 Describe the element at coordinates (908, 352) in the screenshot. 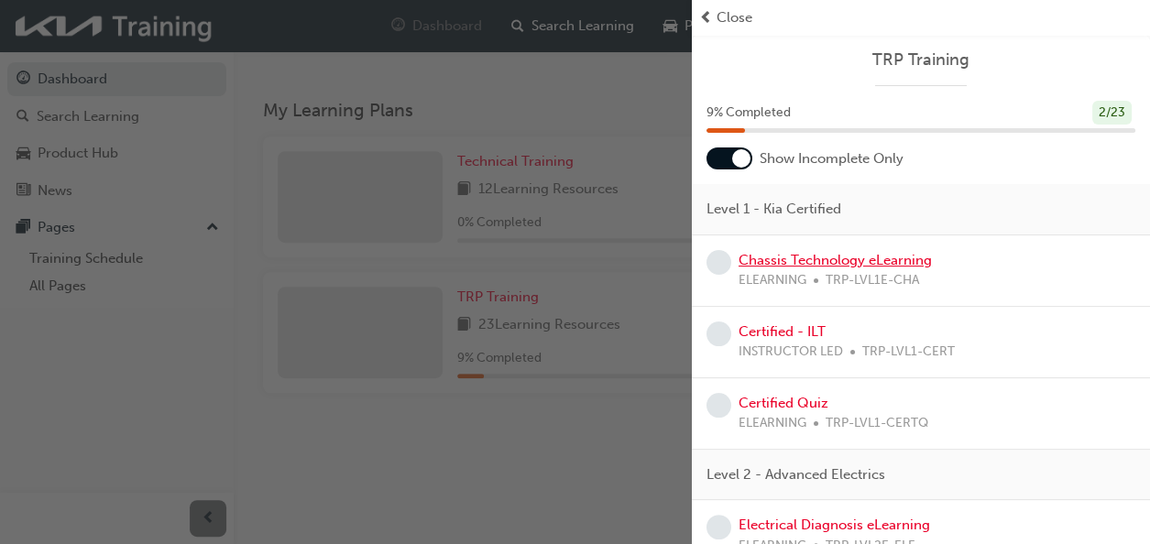

I see `span: TRP-LVL1-CERT` at that location.